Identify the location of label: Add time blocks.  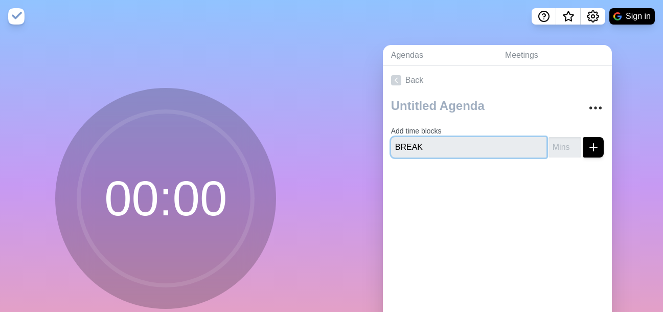
(416, 131).